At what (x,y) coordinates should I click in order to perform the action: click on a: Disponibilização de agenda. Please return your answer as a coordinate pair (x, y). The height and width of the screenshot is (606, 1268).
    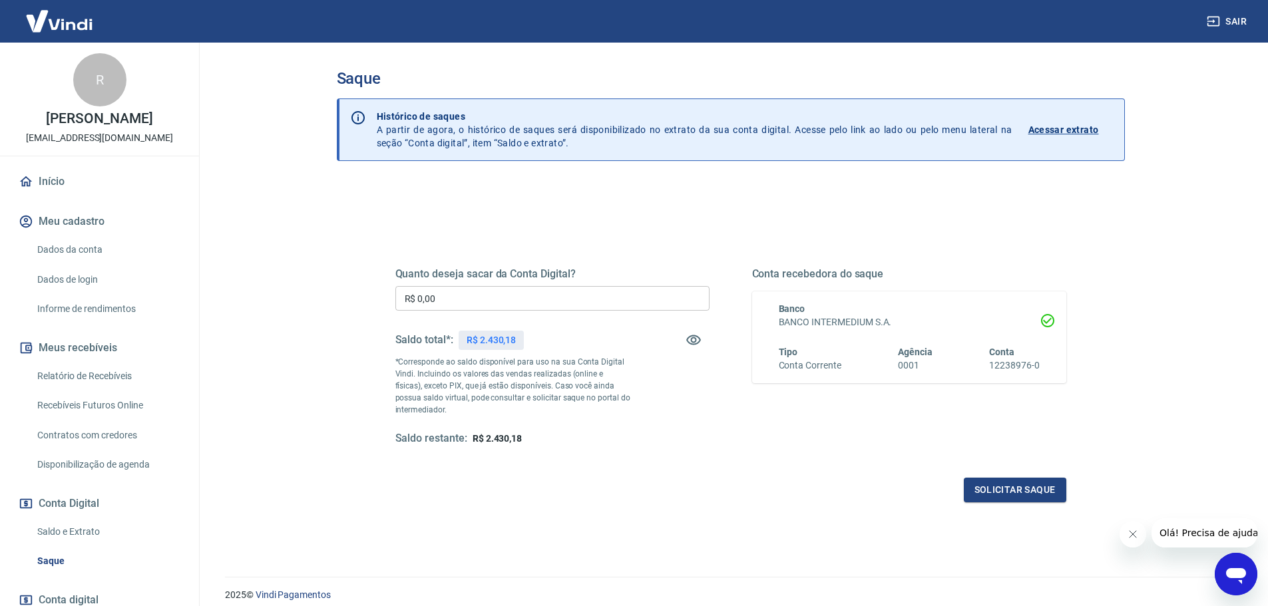
    Looking at the image, I should click on (107, 465).